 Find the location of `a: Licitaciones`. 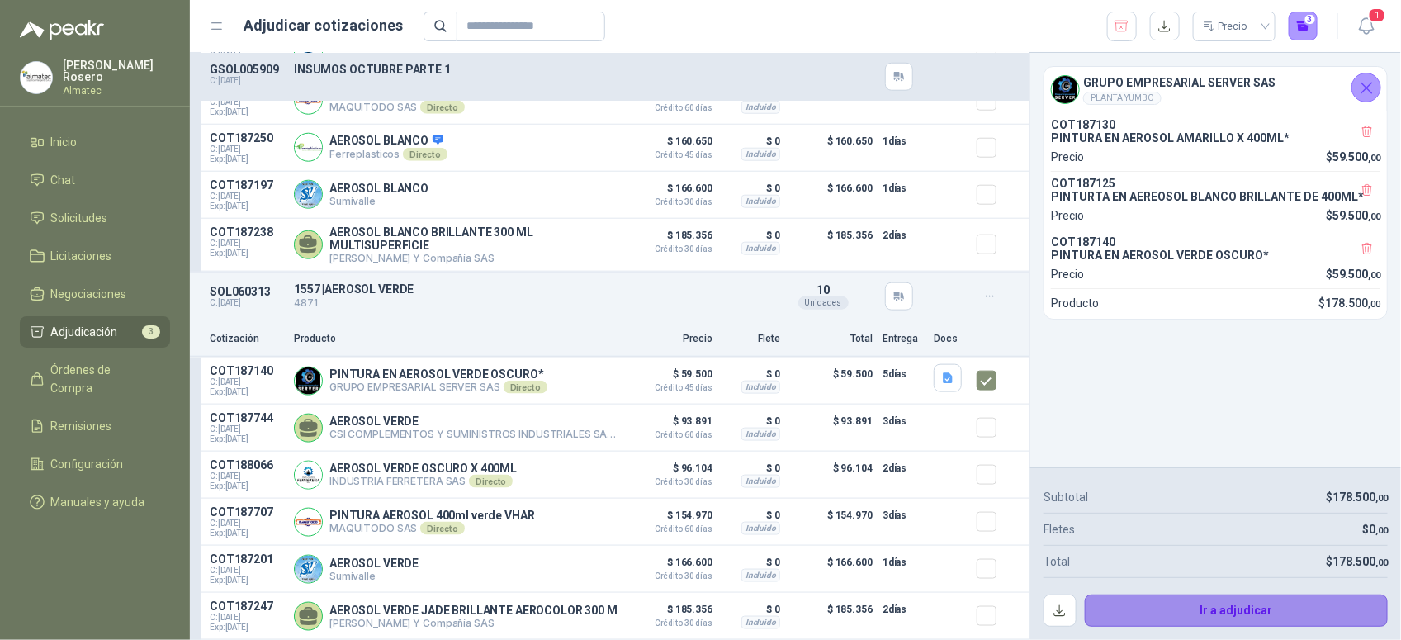

a: Licitaciones is located at coordinates (95, 256).